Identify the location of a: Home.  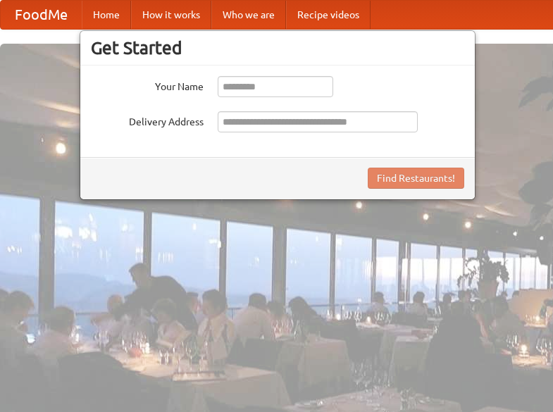
(106, 15).